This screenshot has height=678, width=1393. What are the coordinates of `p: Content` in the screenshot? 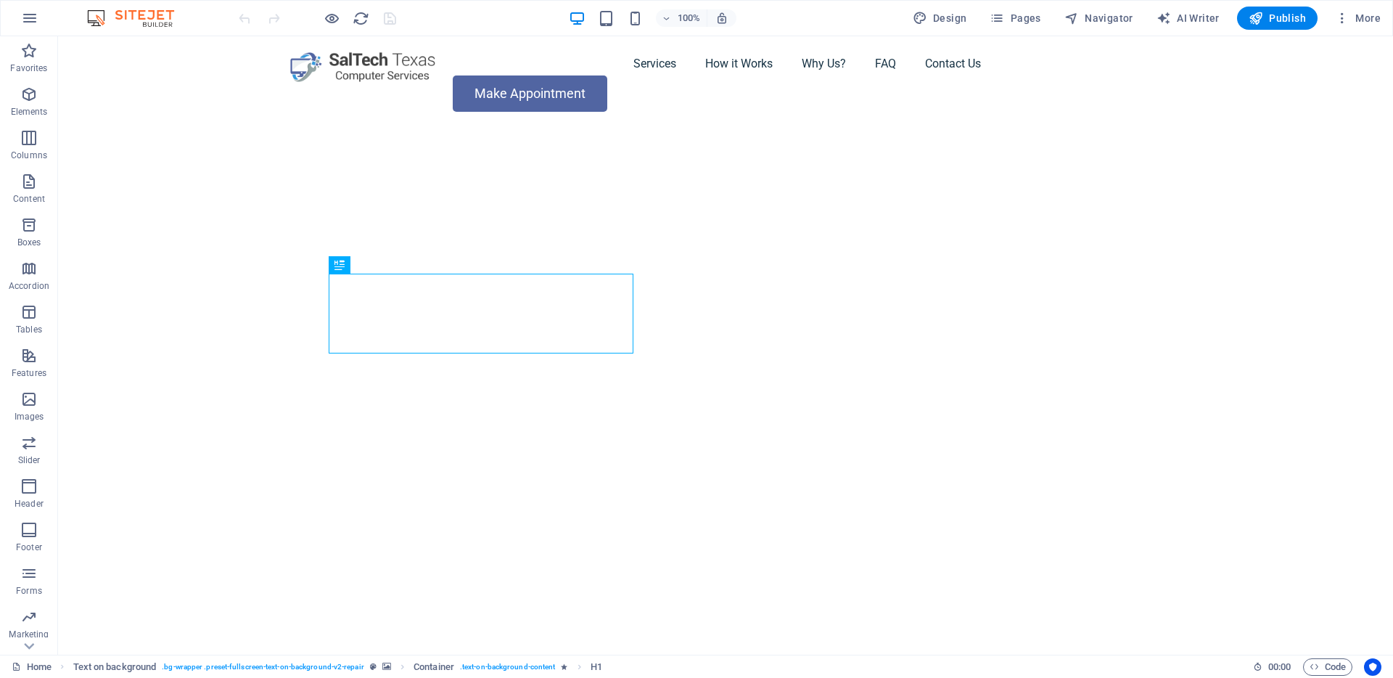 It's located at (29, 199).